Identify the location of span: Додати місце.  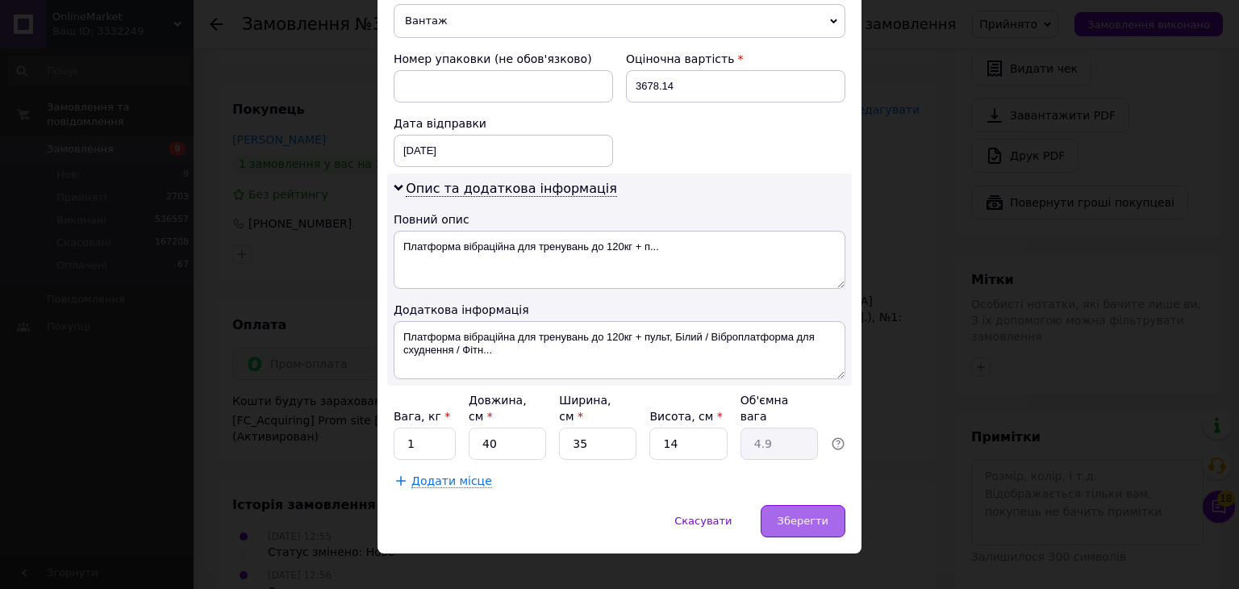
(452, 481).